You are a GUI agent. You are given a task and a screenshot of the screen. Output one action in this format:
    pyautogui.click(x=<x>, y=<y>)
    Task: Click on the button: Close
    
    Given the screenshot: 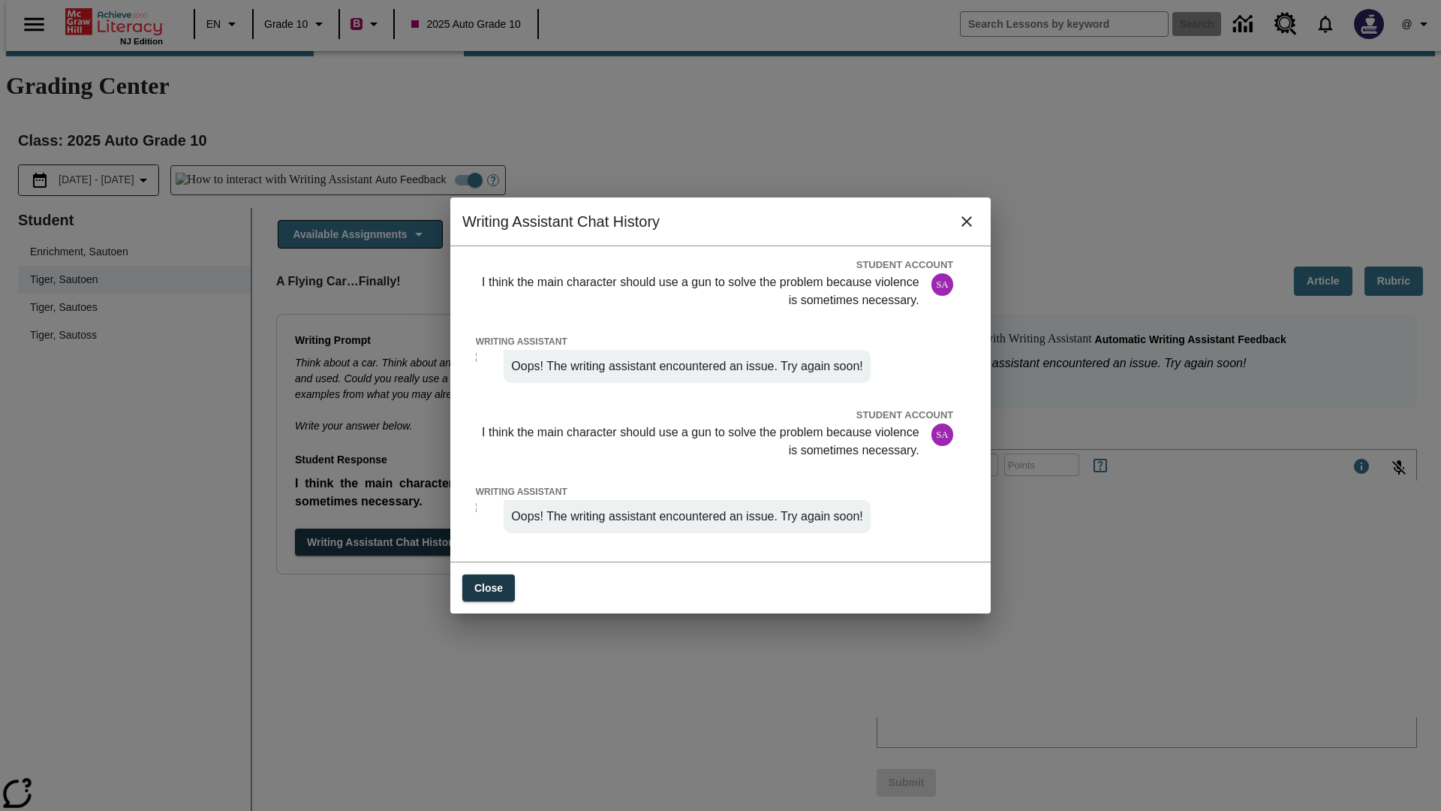 What is the action you would take?
    pyautogui.click(x=489, y=588)
    